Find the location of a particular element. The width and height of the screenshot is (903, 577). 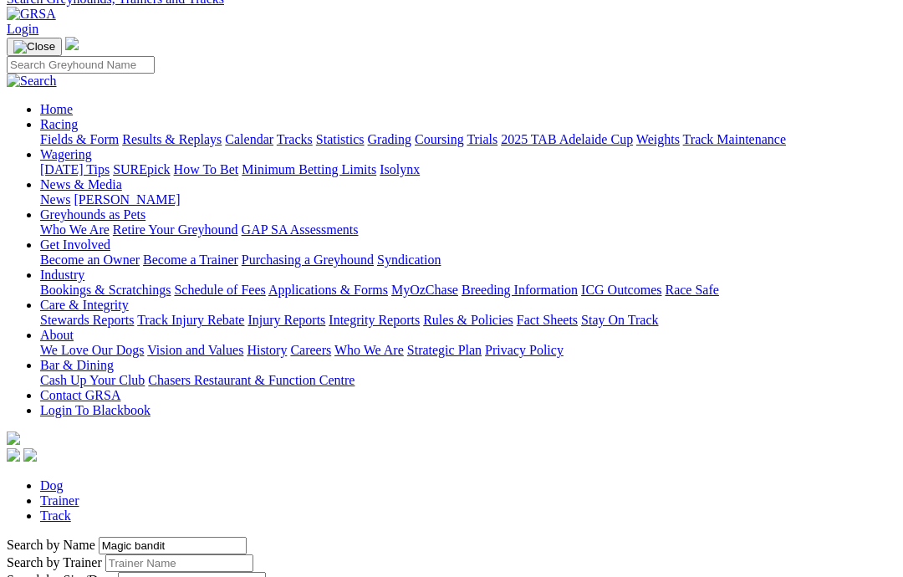

a: Statistics is located at coordinates (340, 139).